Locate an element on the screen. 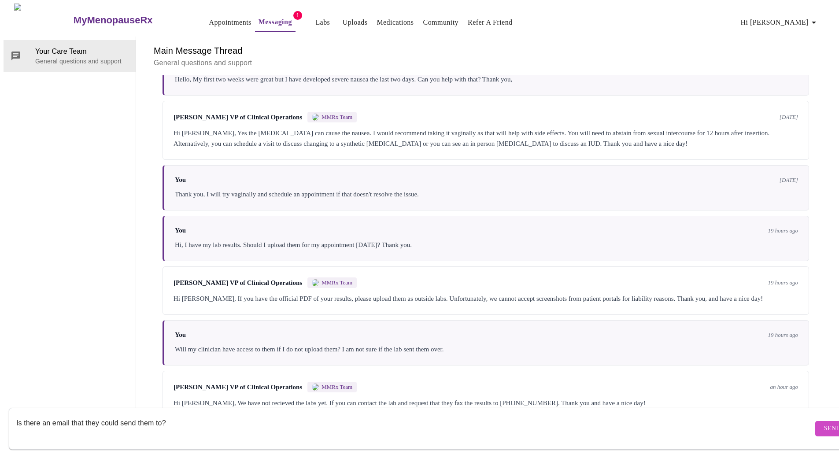  button: Community is located at coordinates (441, 22).